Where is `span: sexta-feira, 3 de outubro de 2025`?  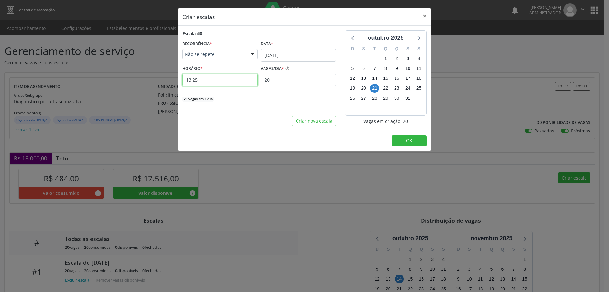
span: sexta-feira, 3 de outubro de 2025 is located at coordinates (408, 58).